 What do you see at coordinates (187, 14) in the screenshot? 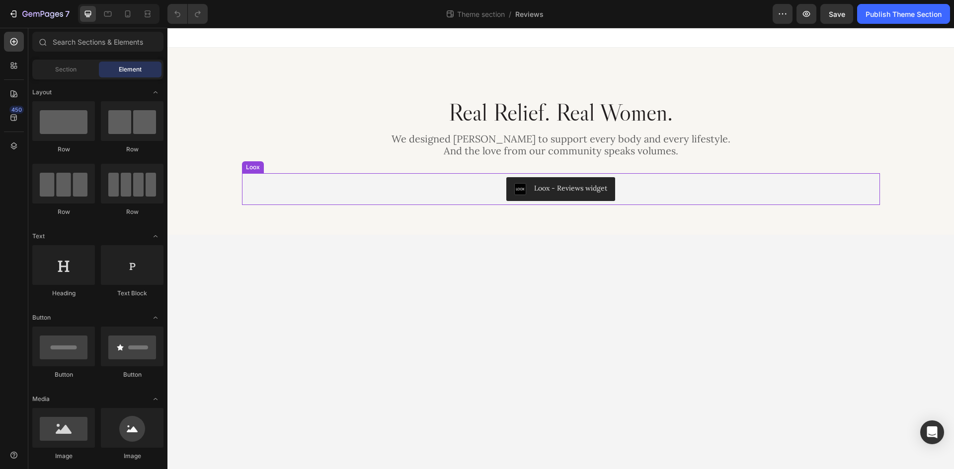
I see `div: Undo/Redo` at bounding box center [187, 14].